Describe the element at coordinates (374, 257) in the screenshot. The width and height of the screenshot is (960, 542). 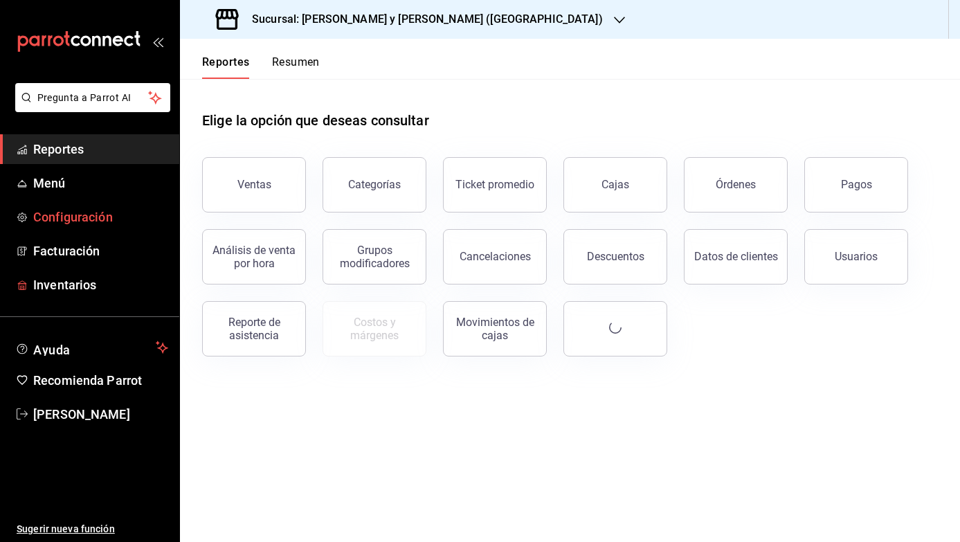
I see `button: Grupos modificadores` at that location.